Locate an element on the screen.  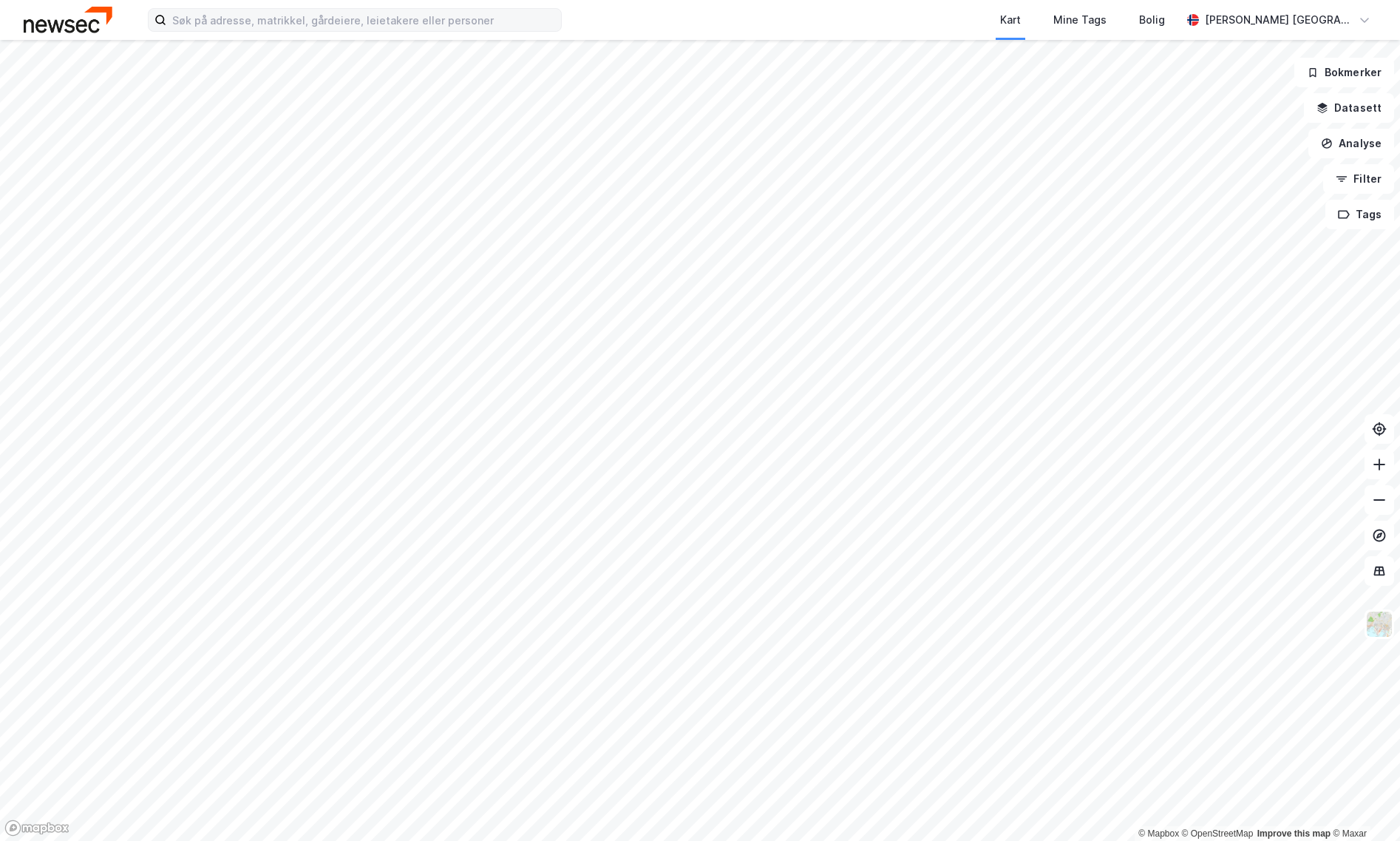
a: OpenStreetMap is located at coordinates (1217, 833).